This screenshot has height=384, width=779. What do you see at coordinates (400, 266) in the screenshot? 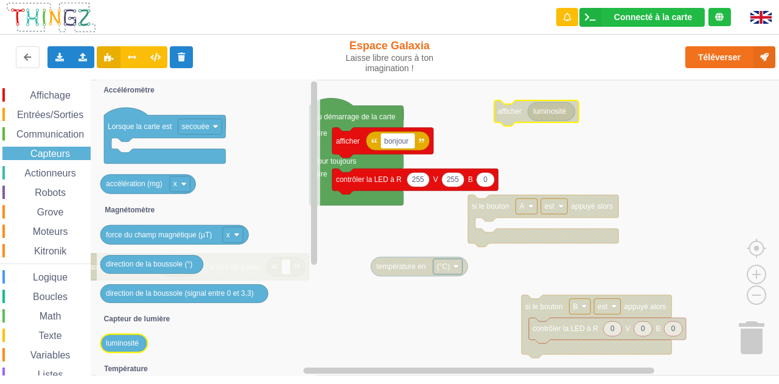
I see `text: température en` at bounding box center [400, 266].